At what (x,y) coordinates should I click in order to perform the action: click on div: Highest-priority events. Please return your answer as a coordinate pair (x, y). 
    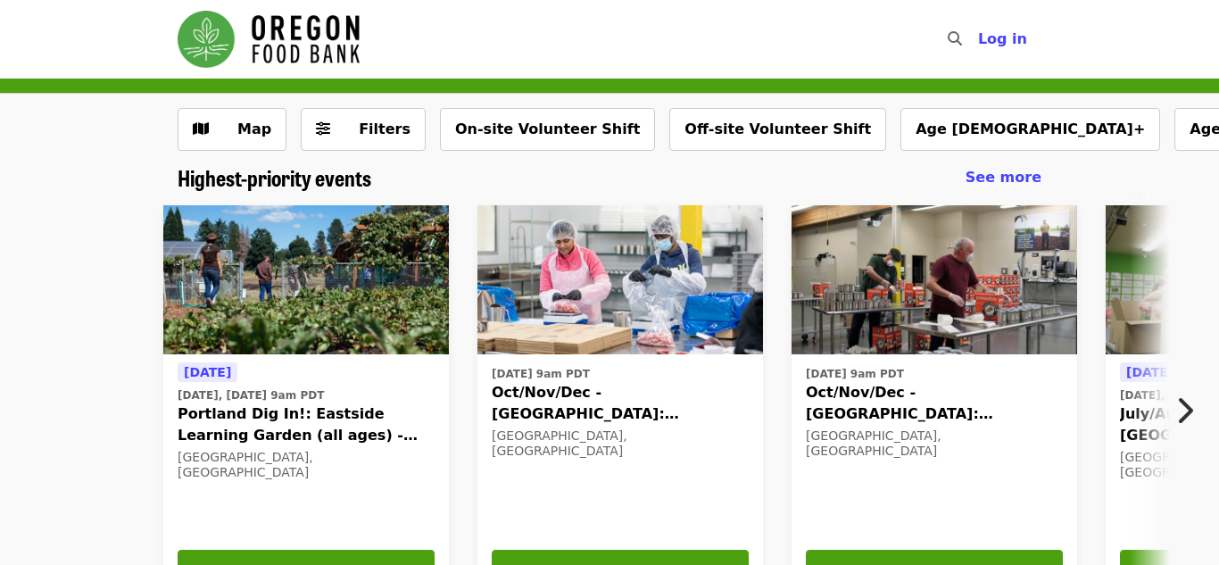
    Looking at the image, I should click on (610, 178).